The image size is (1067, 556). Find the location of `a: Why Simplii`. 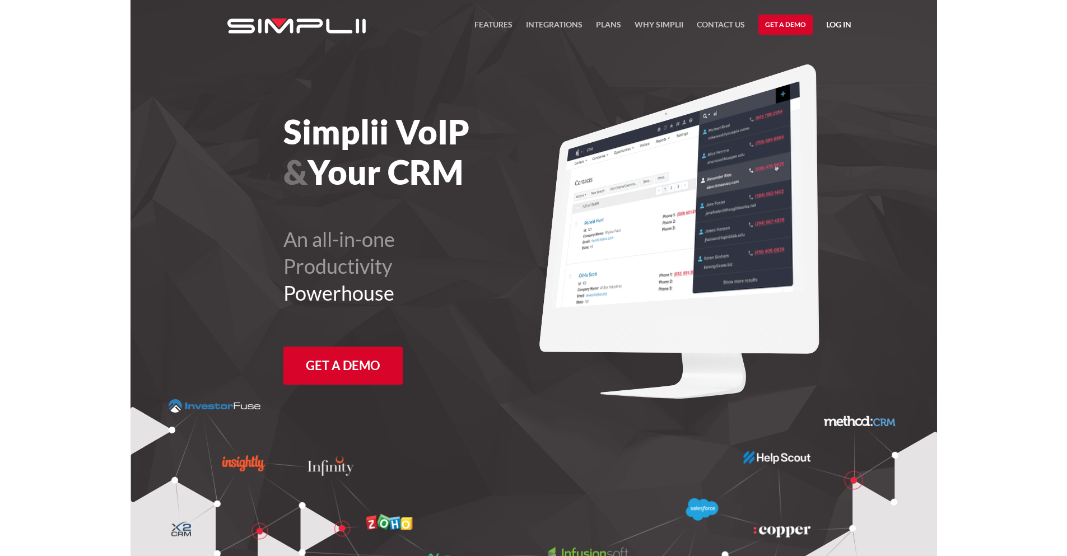

a: Why Simplii is located at coordinates (659, 28).